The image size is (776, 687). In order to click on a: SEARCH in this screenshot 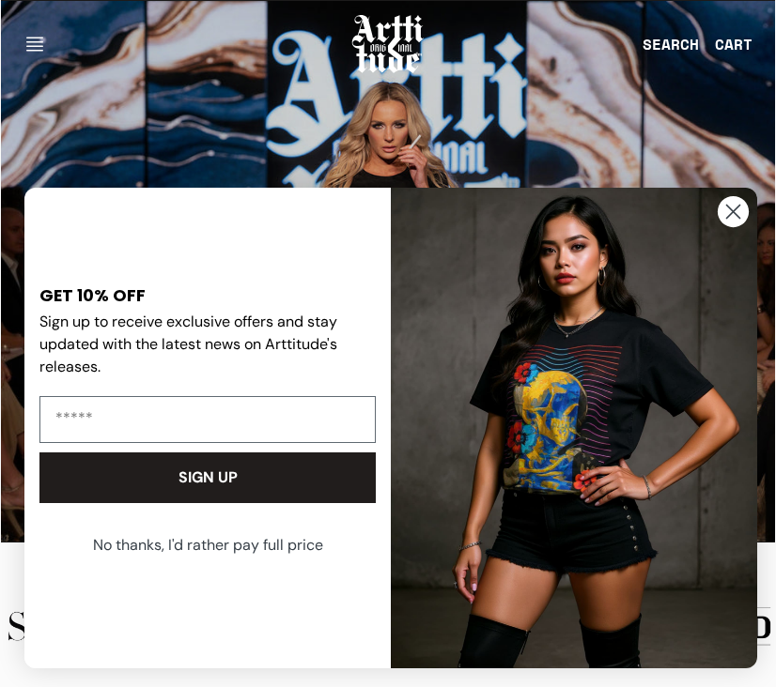, I will do `click(663, 44)`.